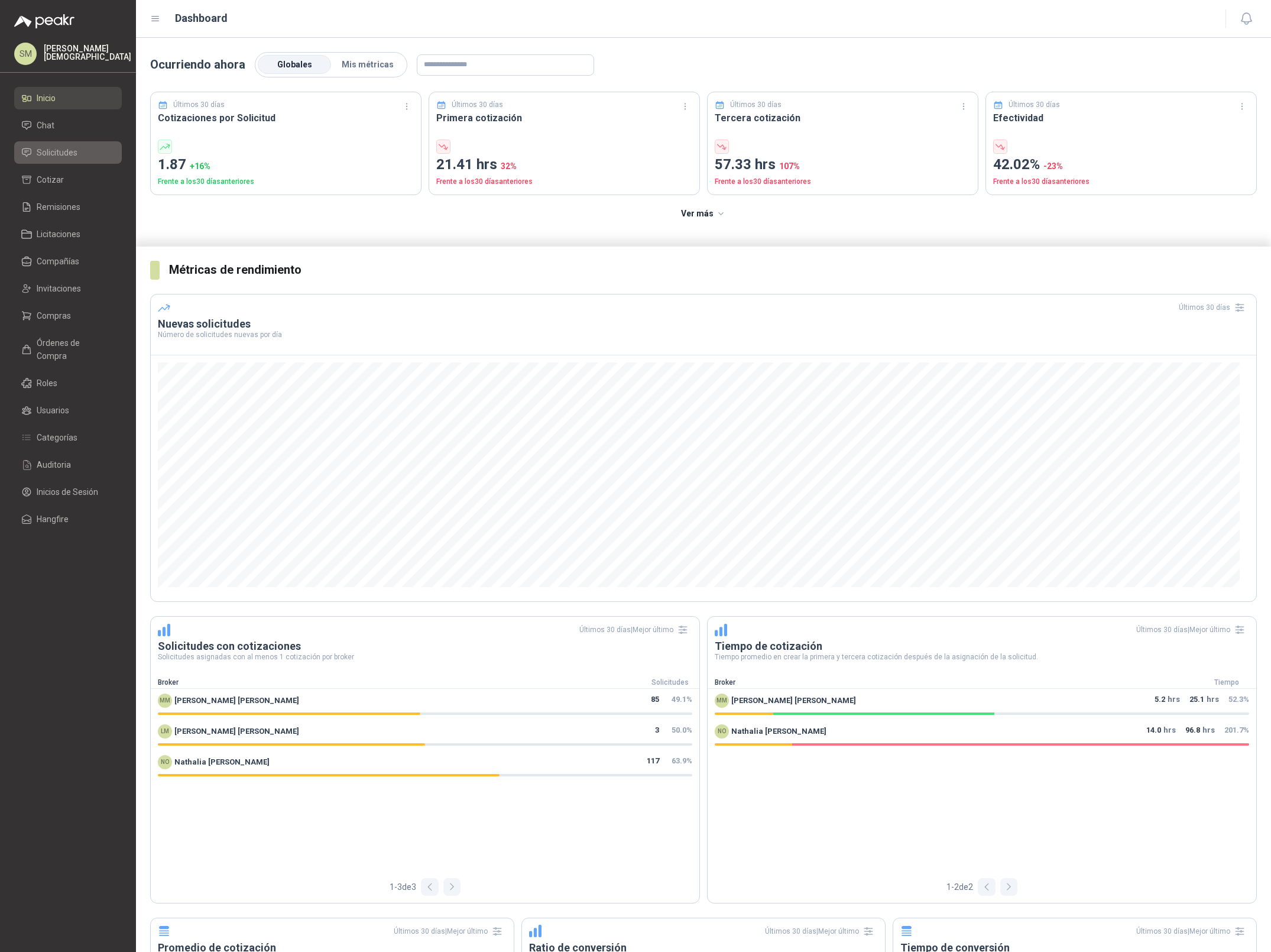 The image size is (1271, 952). Describe the element at coordinates (1238, 699) in the screenshot. I see `span: 52.3 %` at that location.